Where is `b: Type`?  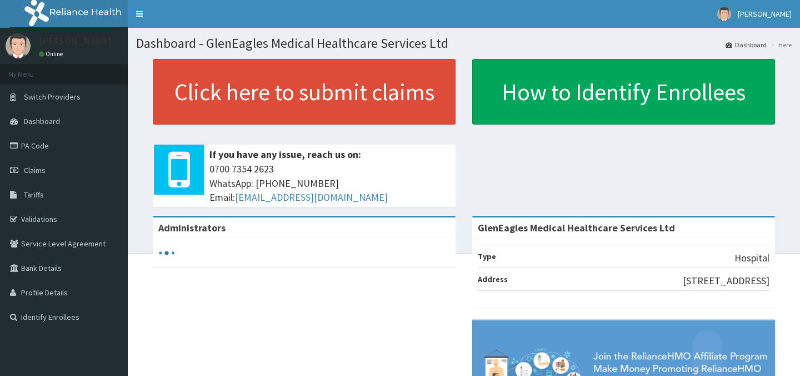 b: Type is located at coordinates (487, 256).